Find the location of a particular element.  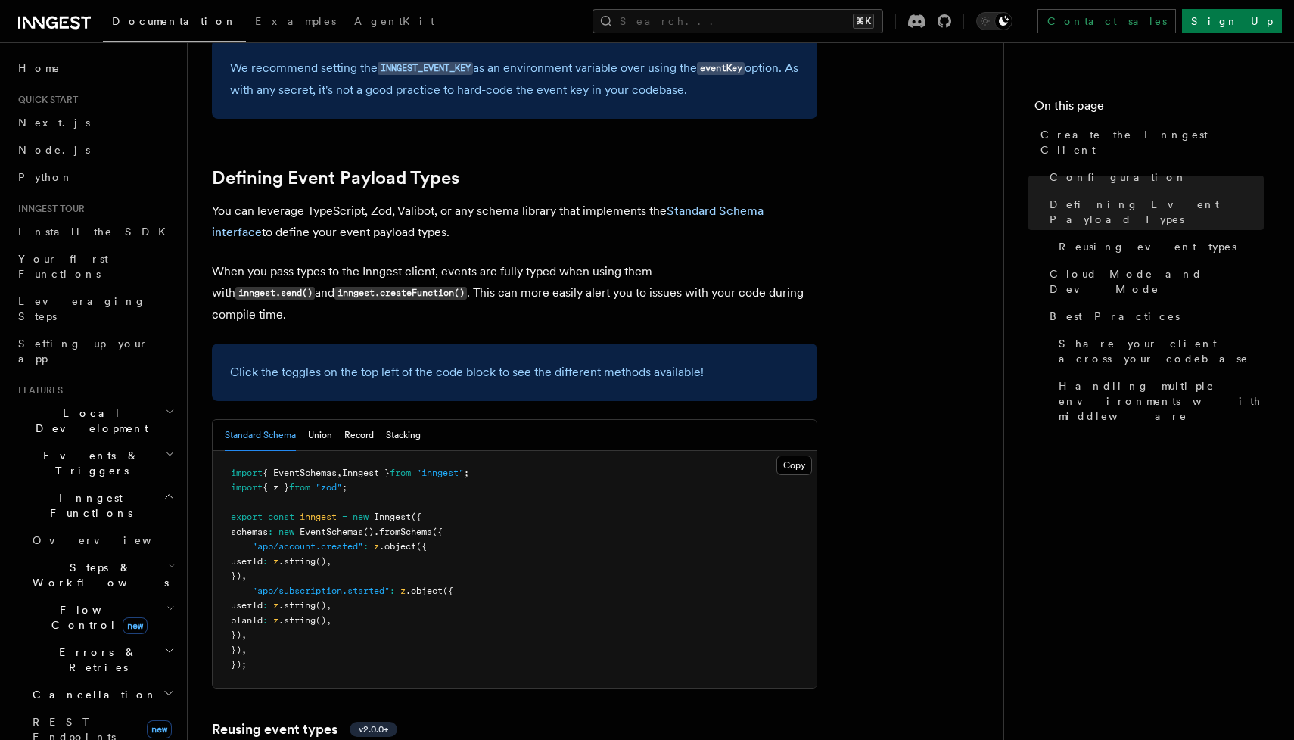

a: Reusing event typesv2.0.0+ is located at coordinates (304, 729).